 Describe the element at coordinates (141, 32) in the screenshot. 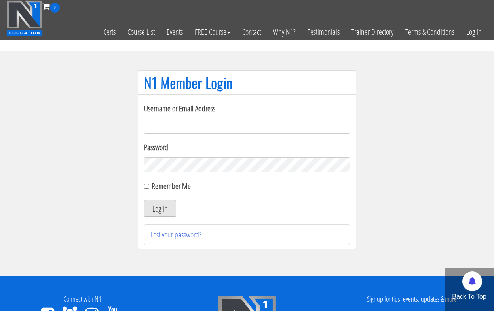

I see `a: Course List` at that location.